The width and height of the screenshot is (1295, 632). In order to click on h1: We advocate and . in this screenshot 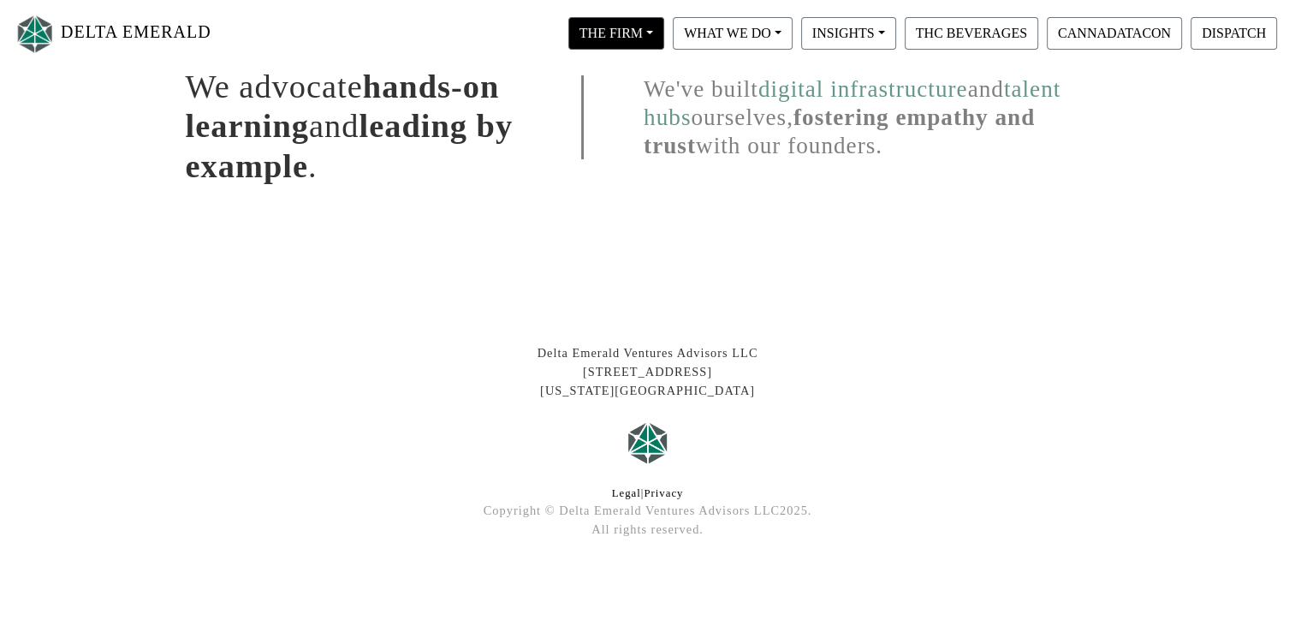, I will do `click(371, 126)`.